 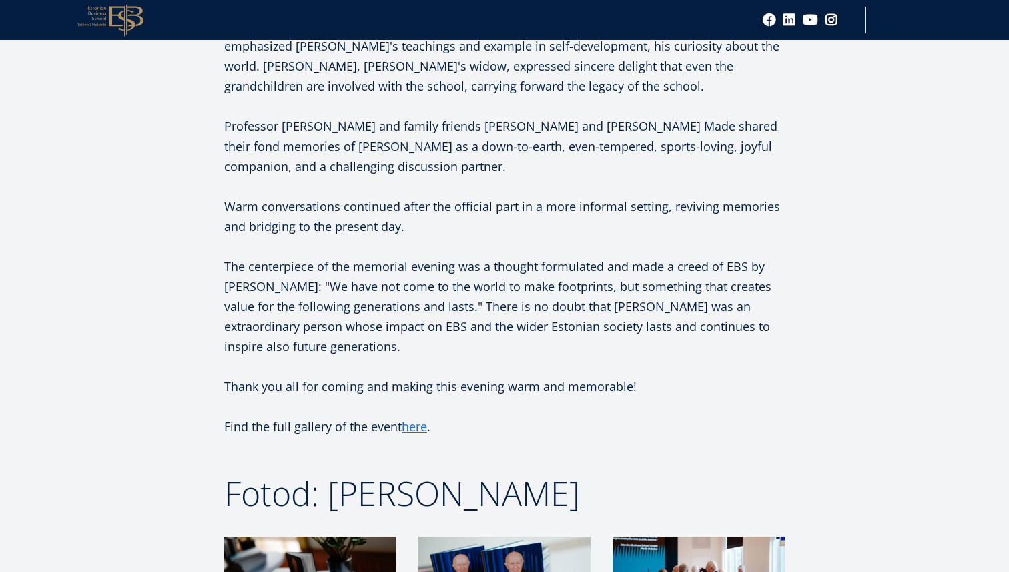 I want to click on a: here, so click(x=414, y=426).